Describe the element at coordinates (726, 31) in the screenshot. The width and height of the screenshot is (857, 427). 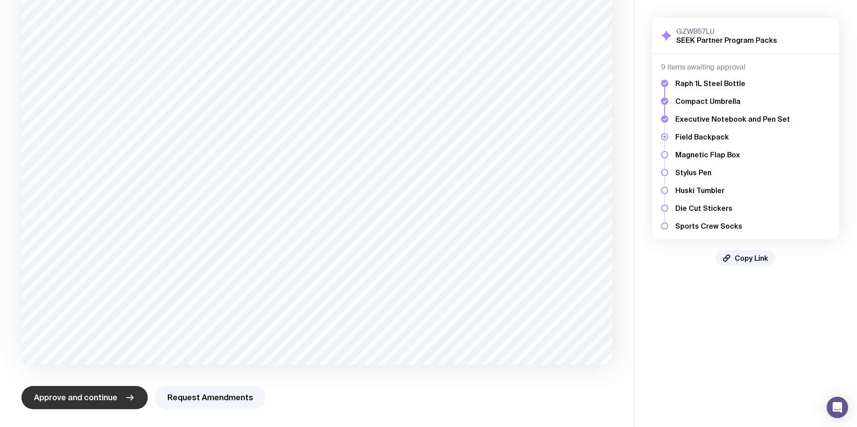
I see `h3: GZWB57LU` at that location.